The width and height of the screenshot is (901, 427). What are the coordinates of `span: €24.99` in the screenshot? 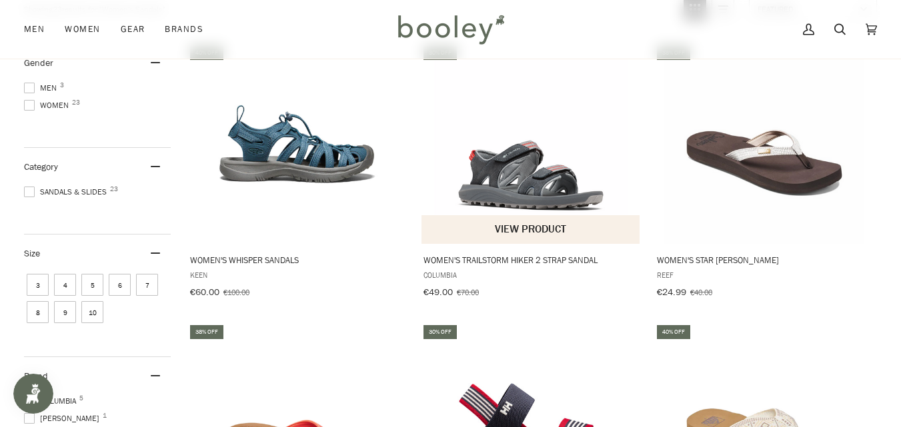 It's located at (671, 292).